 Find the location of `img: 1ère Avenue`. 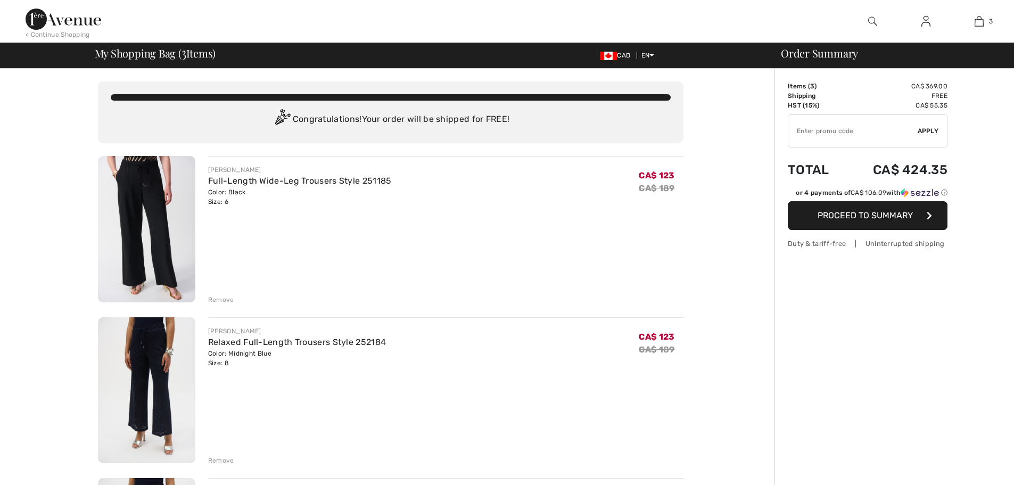

img: 1ère Avenue is located at coordinates (63, 19).